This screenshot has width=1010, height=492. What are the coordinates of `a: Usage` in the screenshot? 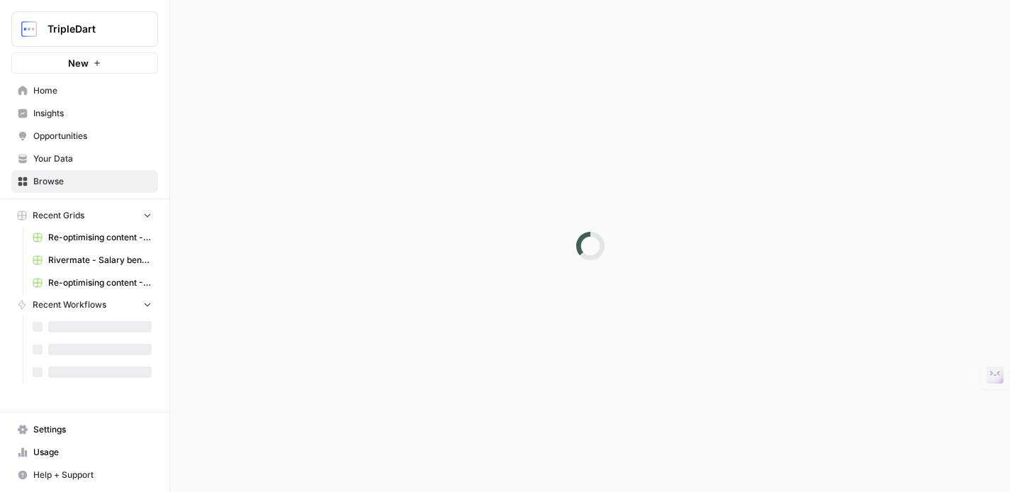 It's located at (84, 452).